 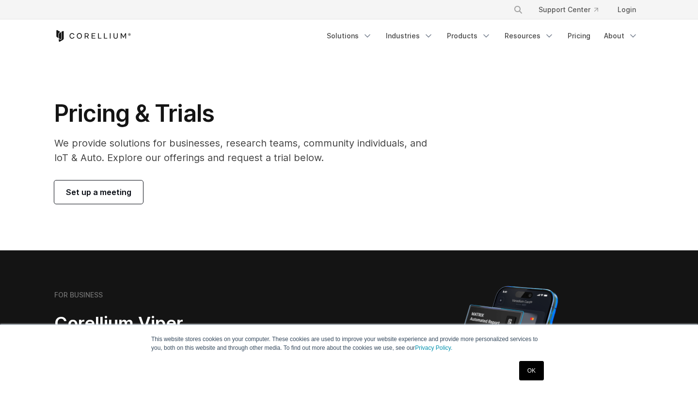 What do you see at coordinates (518, 10) in the screenshot?
I see `button: Search` at bounding box center [518, 10].